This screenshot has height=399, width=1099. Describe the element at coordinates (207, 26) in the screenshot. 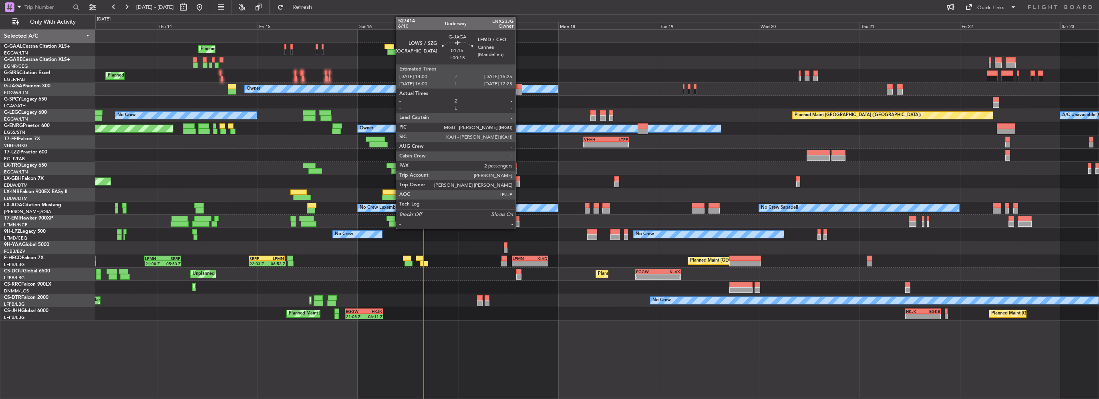

I see `div: Thu 14` at that location.